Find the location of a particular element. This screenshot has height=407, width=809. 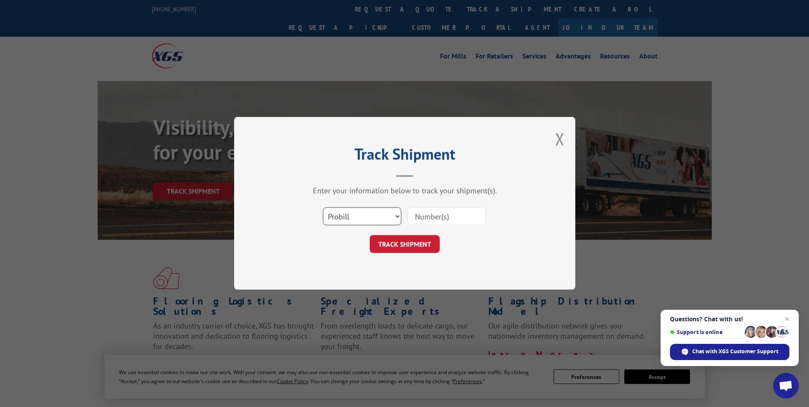

span: Questions? Chat with us! is located at coordinates (730, 319).